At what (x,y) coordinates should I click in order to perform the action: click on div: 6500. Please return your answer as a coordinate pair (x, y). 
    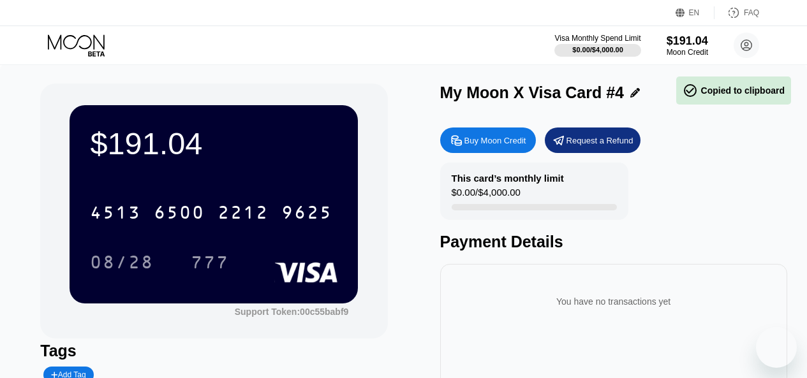
    Looking at the image, I should click on (179, 214).